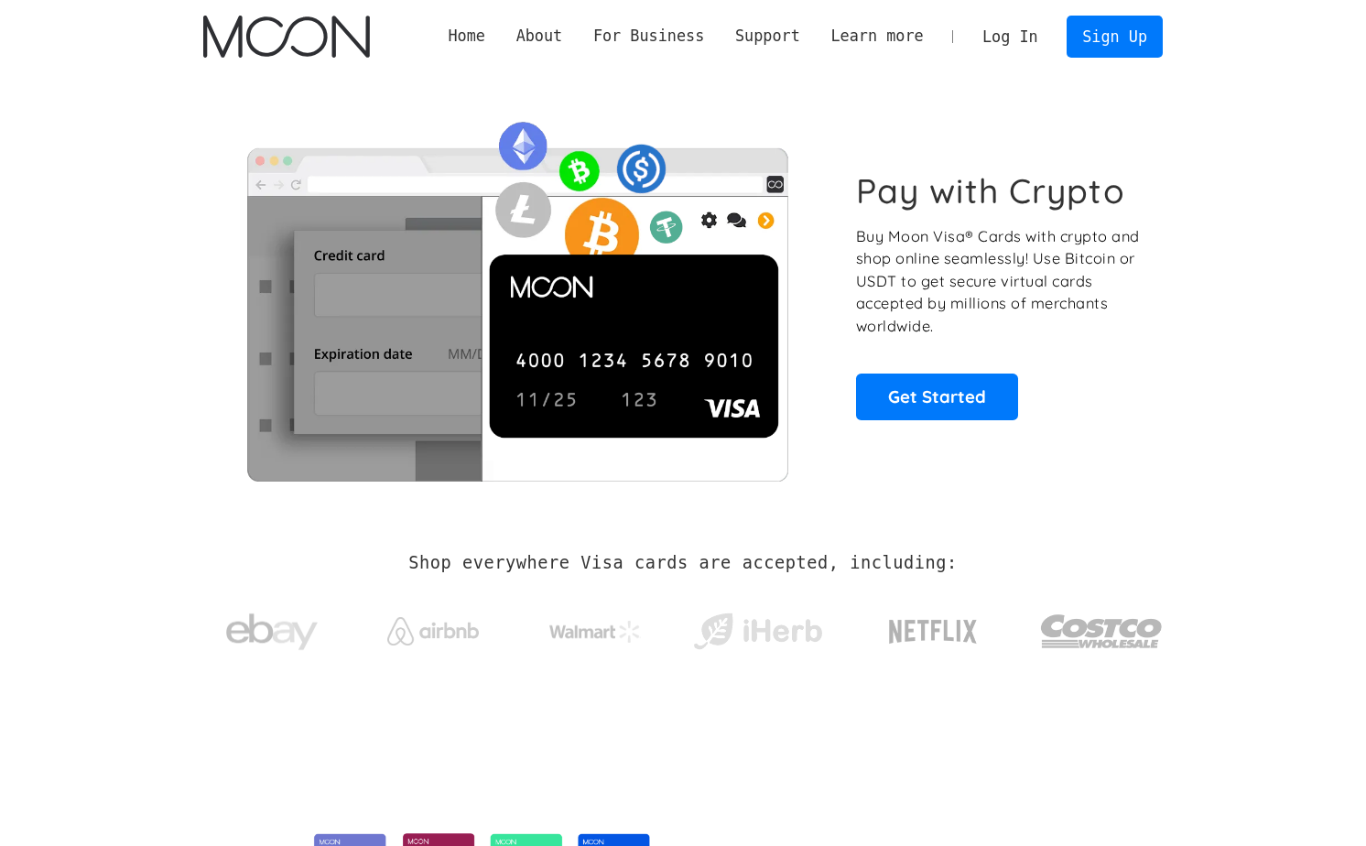 This screenshot has height=846, width=1366. Describe the element at coordinates (682, 563) in the screenshot. I see `h2: Shop everywhere Visa cards are accepted, including:` at that location.